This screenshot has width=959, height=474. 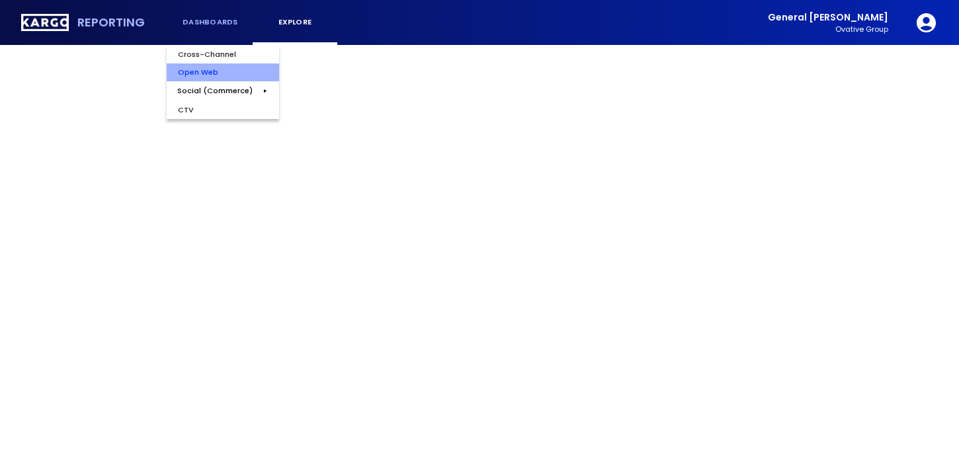 What do you see at coordinates (220, 91) in the screenshot?
I see `div: Social (Commerce)` at bounding box center [220, 91].